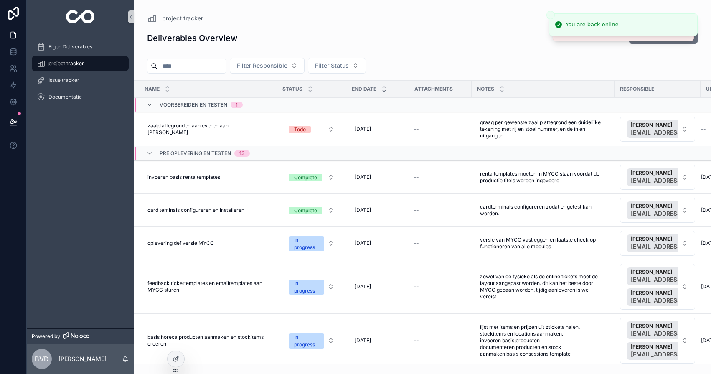 The height and width of the screenshot is (374, 711). I want to click on a: card teminals configureren en installeren, so click(208, 210).